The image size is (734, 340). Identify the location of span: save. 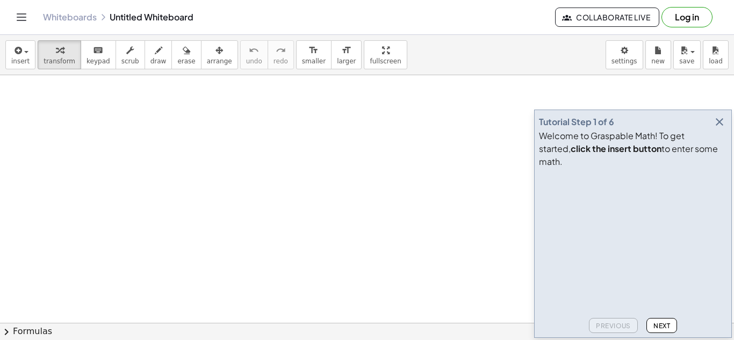
(686, 61).